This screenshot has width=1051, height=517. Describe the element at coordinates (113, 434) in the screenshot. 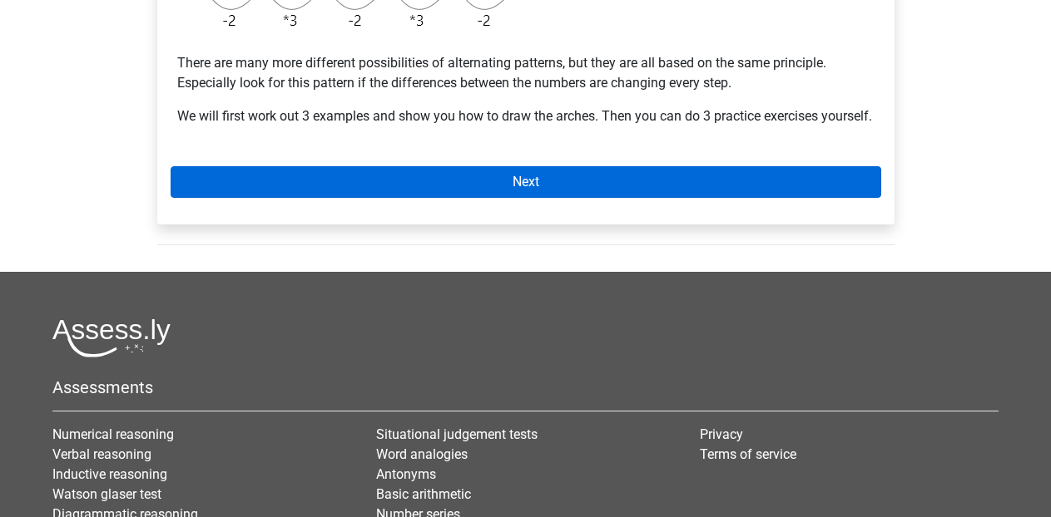

I see `a: Numerical reasoning` at that location.